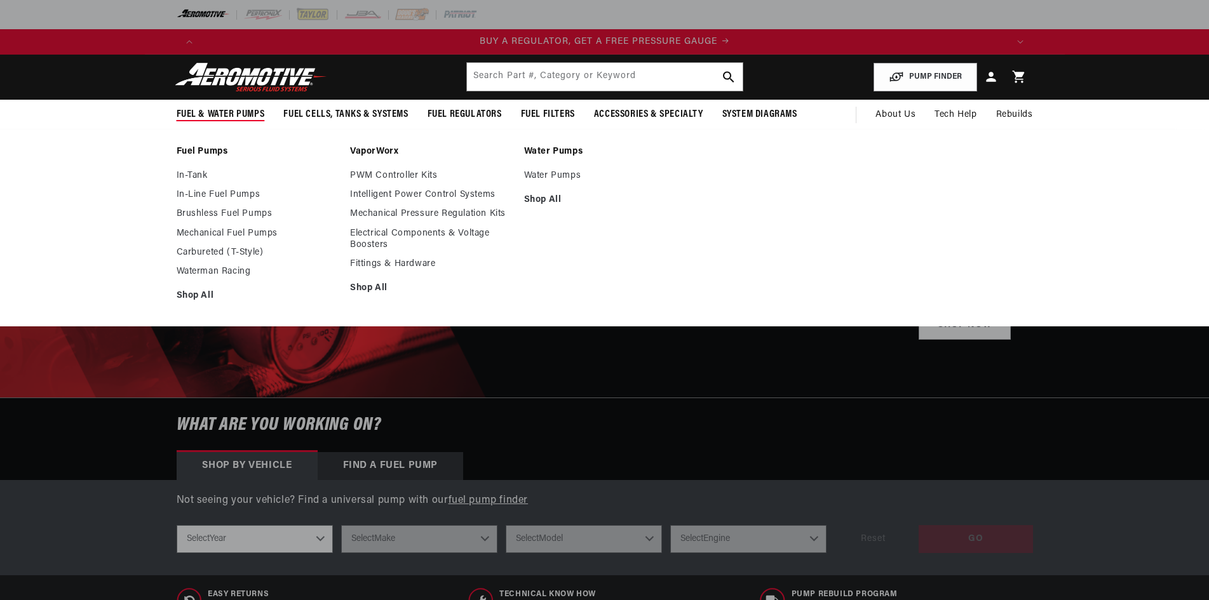  I want to click on a: Waterman Racing, so click(257, 272).